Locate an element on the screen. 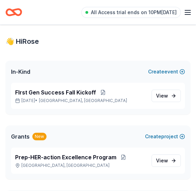 The width and height of the screenshot is (196, 191). span: In-Kind is located at coordinates (21, 72).